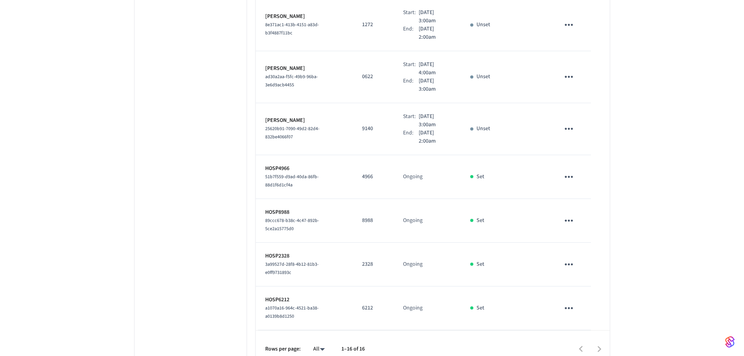  Describe the element at coordinates (373, 220) in the screenshot. I see `p: 8988` at that location.